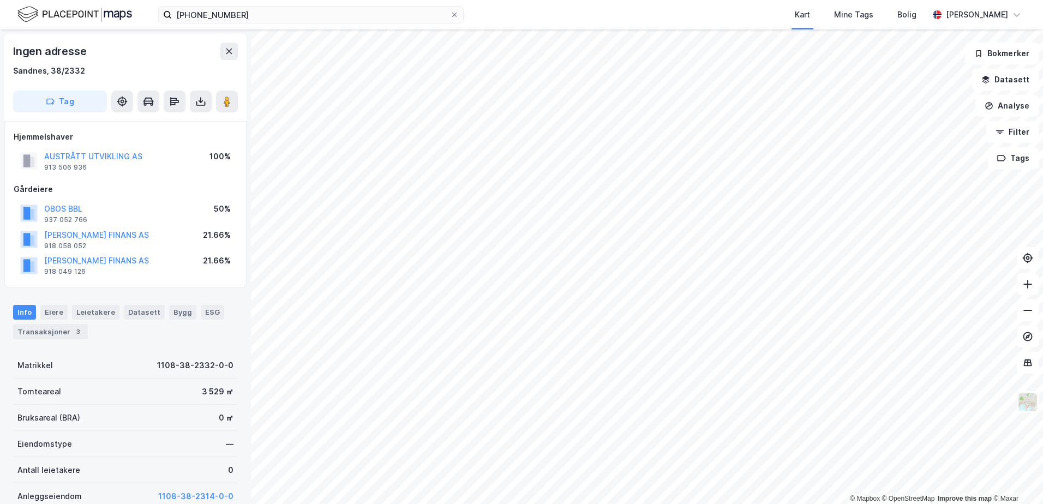 The height and width of the screenshot is (504, 1043). What do you see at coordinates (65, 220) in the screenshot?
I see `div: 937 052 766` at bounding box center [65, 220].